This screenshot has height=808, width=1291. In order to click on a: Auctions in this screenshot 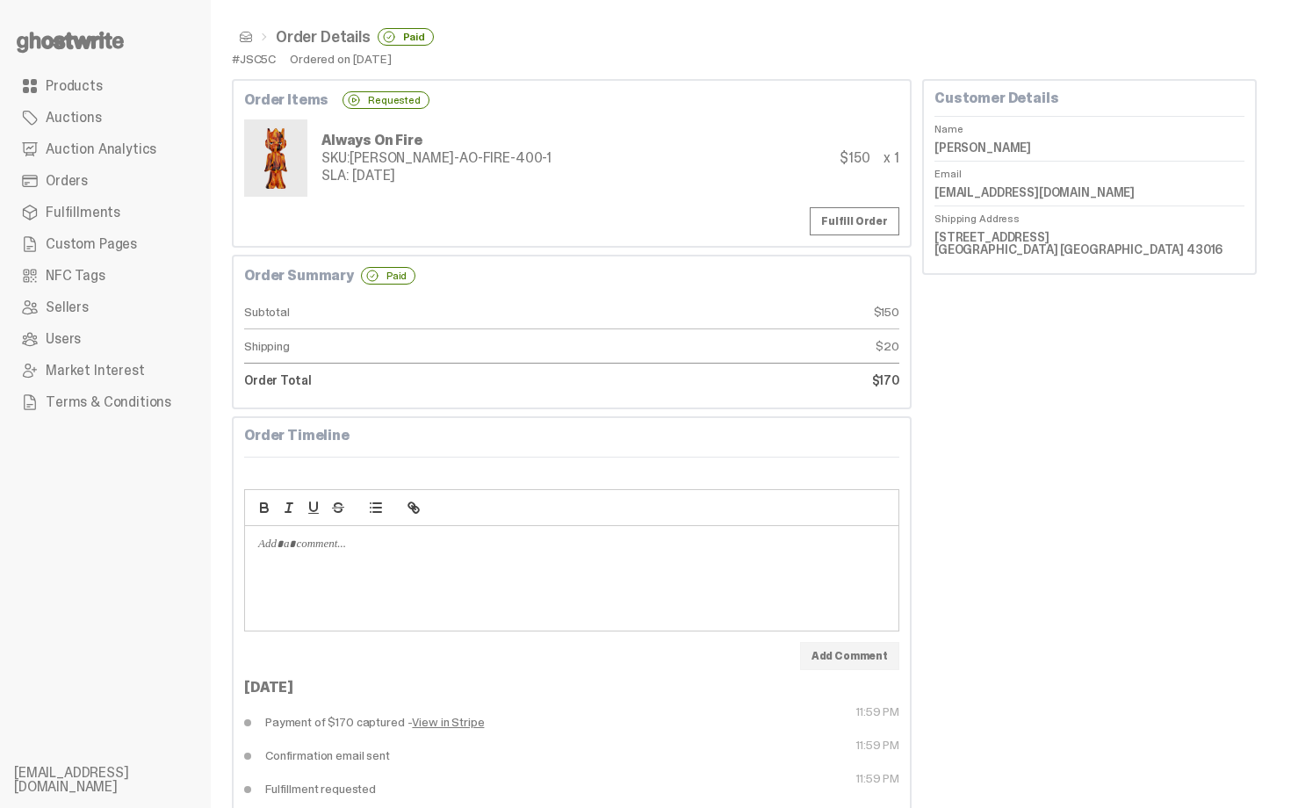, I will do `click(105, 118)`.